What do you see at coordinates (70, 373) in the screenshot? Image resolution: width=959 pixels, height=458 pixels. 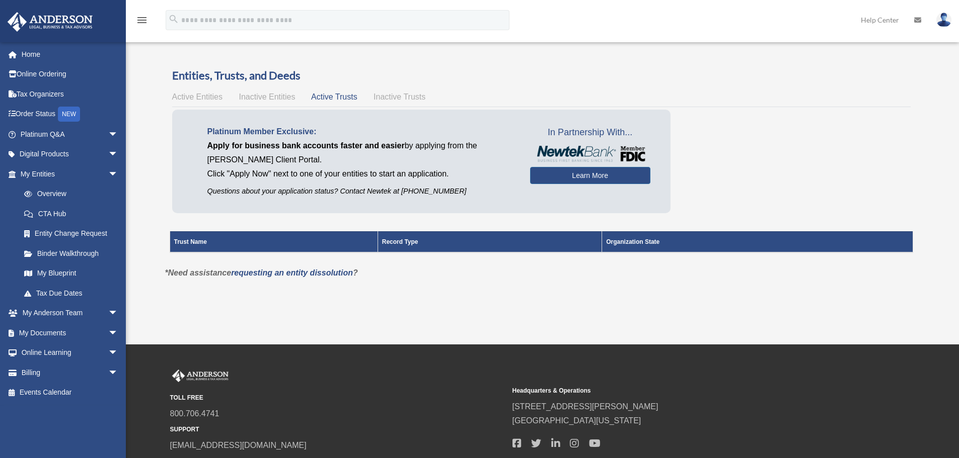 I see `a: Billingarrow_drop_down` at bounding box center [70, 373].